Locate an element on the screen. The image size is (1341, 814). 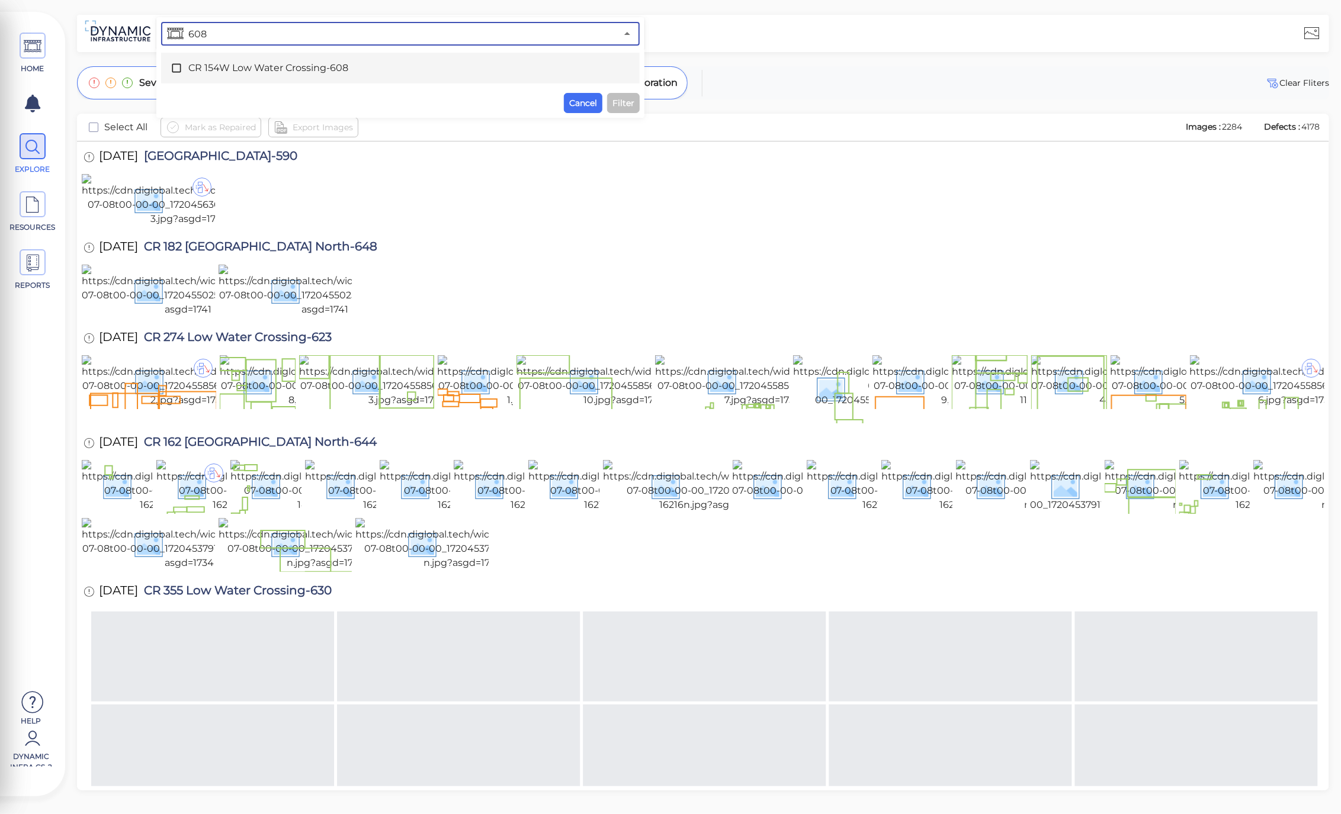
img: https://cdn.diglobal.tech/width210/1741/2024-07-08t00-00-00_1720455025516_cr-1827.jpg?asgd=1741 is located at coordinates (325, 291).